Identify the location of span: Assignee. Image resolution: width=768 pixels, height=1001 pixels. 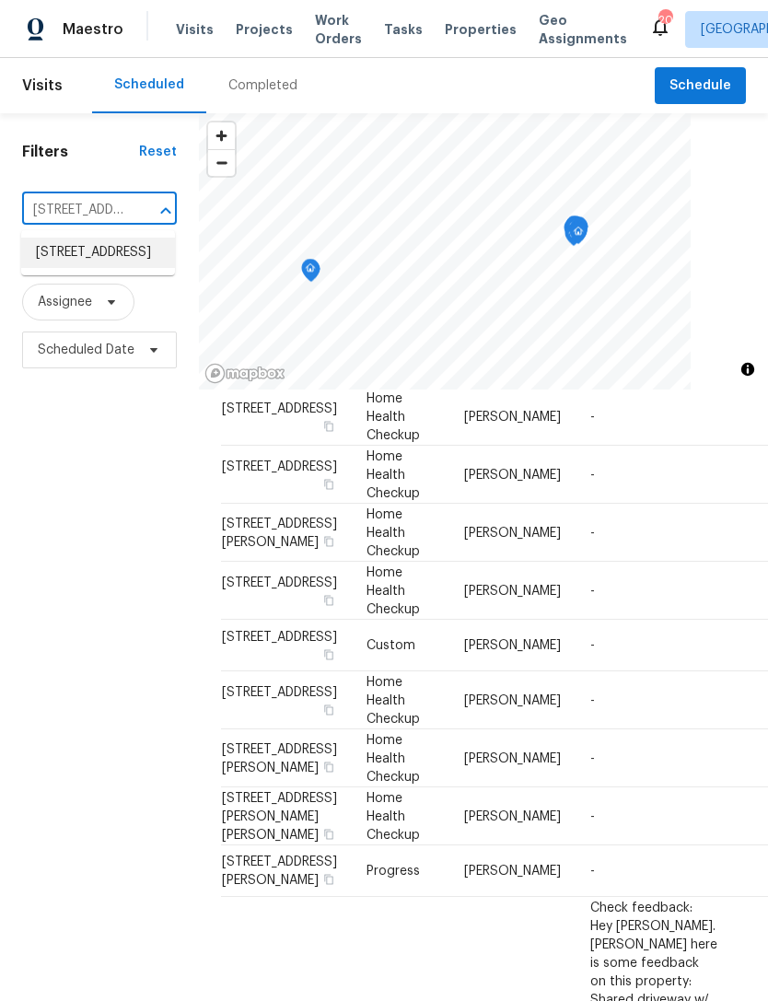
(64, 302).